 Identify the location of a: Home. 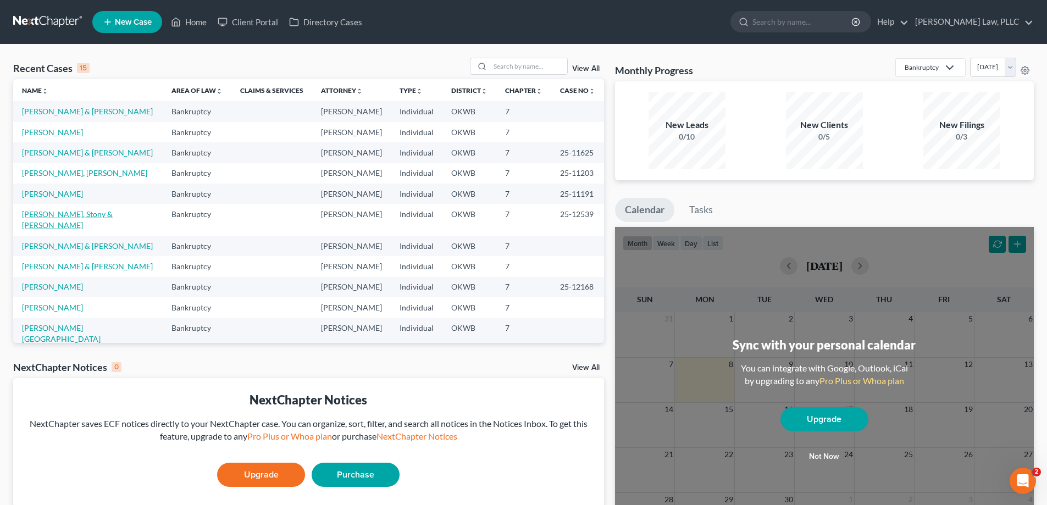
(189, 22).